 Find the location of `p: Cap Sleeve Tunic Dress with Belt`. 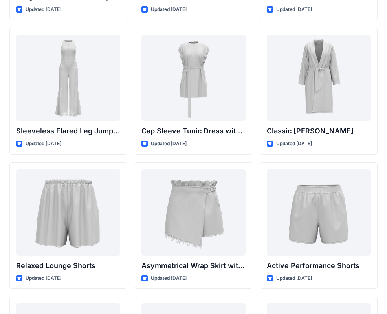

p: Cap Sleeve Tunic Dress with Belt is located at coordinates (193, 131).